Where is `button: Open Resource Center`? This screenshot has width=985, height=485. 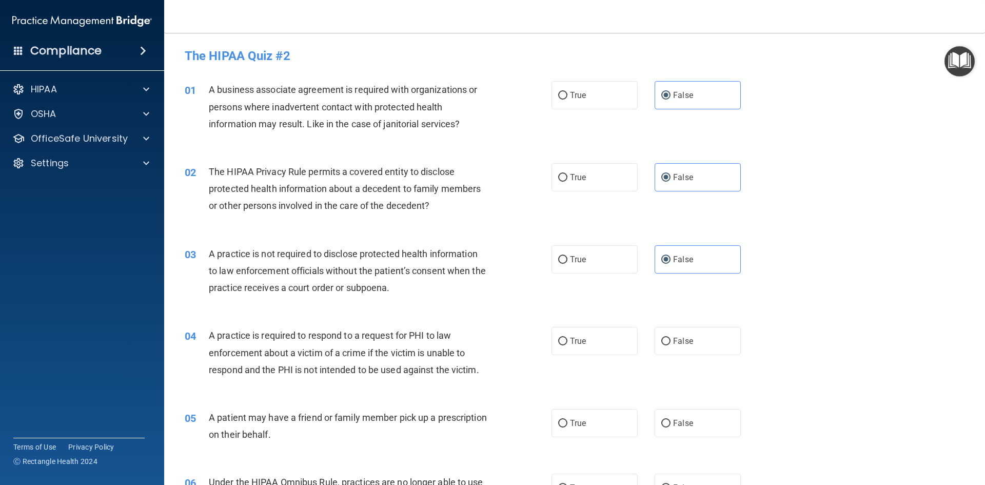
button: Open Resource Center is located at coordinates (960, 61).